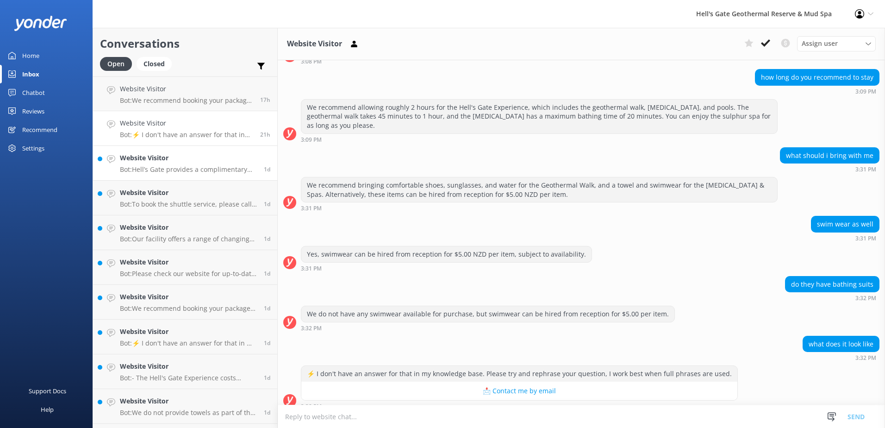  What do you see at coordinates (40, 130) in the screenshot?
I see `div: Recommend` at bounding box center [40, 130].